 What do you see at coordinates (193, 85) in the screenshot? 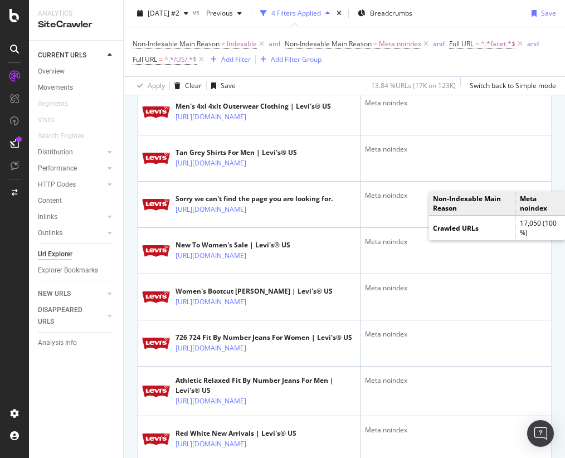
I see `div: Clear` at bounding box center [193, 85].